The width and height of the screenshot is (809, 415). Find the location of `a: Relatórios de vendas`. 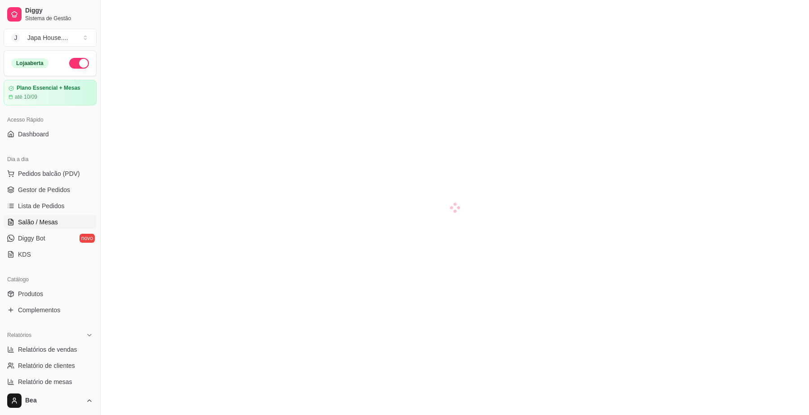

a: Relatórios de vendas is located at coordinates (50, 350).